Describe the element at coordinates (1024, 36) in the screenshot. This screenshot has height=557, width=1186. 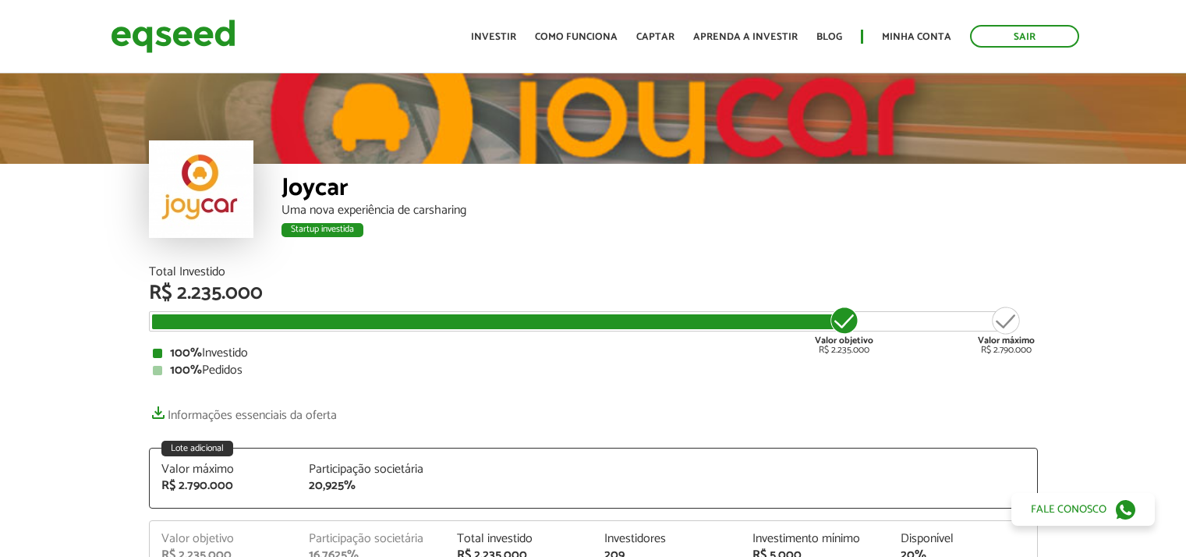
I see `a: Sair` at that location.